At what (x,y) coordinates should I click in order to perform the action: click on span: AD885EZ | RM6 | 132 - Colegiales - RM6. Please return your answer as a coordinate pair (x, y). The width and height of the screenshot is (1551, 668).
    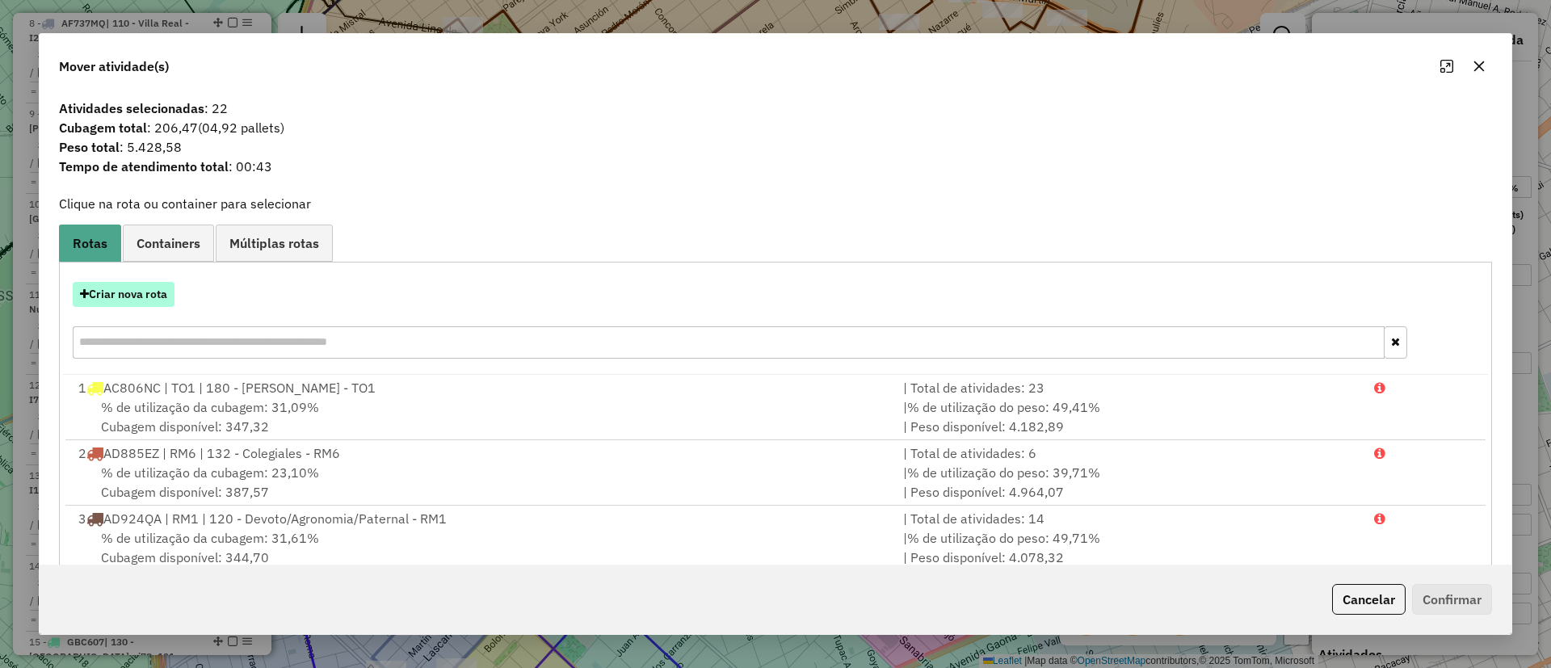
    Looking at the image, I should click on (221, 453).